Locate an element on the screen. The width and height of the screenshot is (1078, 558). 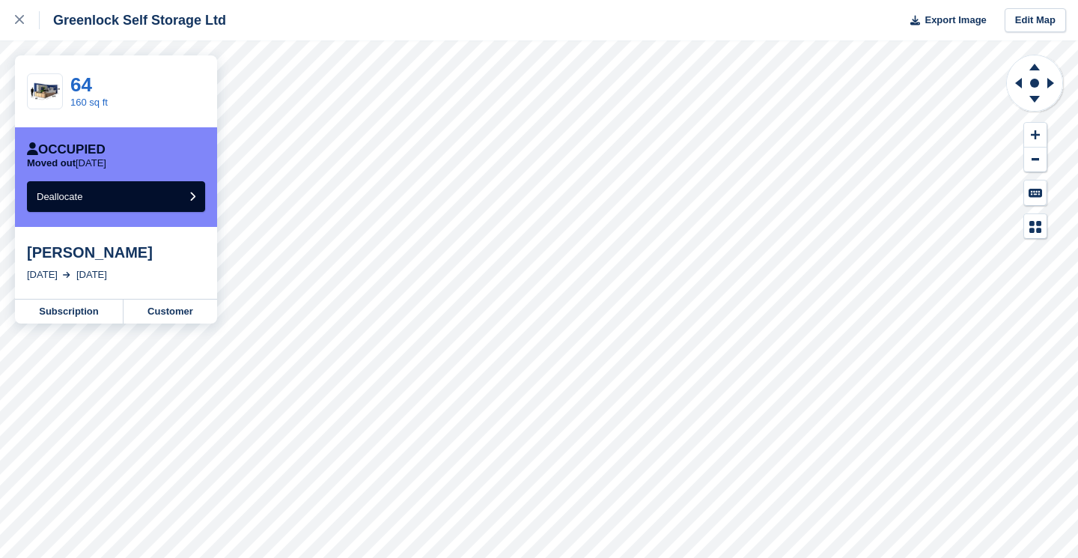
button: Deallocate is located at coordinates (116, 196).